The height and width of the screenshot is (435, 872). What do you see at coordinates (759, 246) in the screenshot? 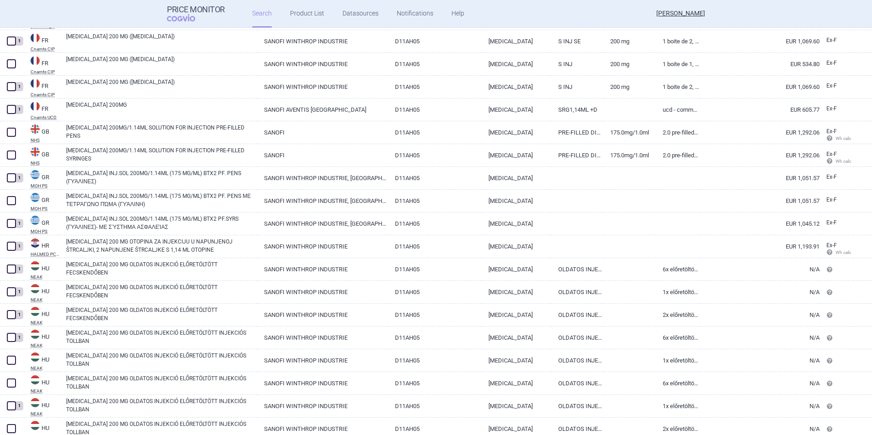
I see `a: EUR 1,193.91` at bounding box center [759, 246].